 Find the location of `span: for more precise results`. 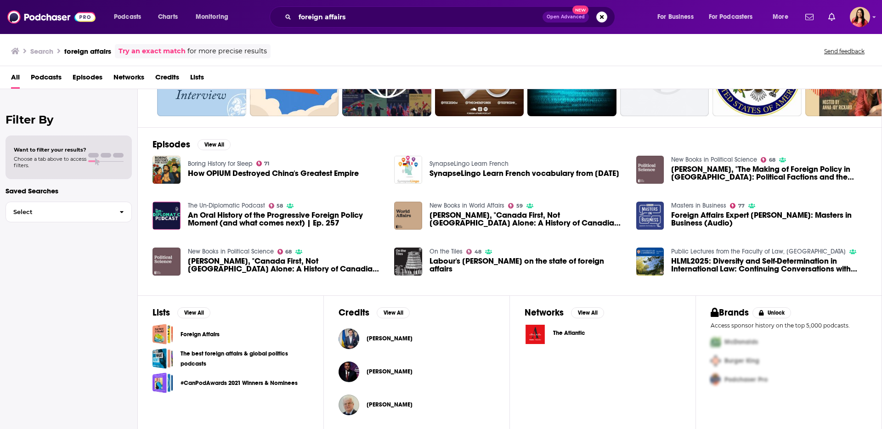

span: for more precise results is located at coordinates (227, 51).